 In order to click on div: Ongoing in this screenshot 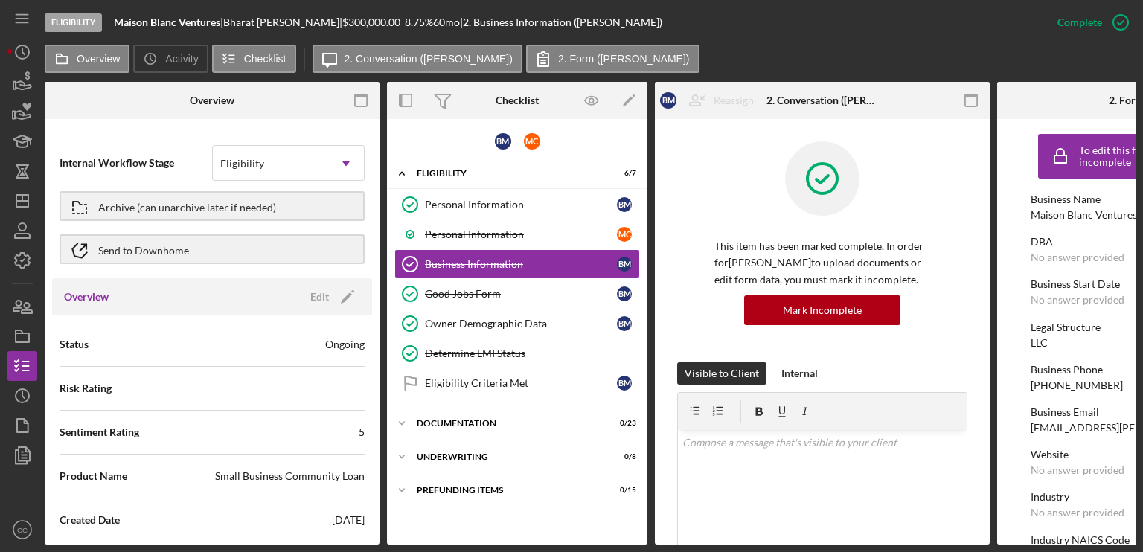, I will do `click(344, 344)`.